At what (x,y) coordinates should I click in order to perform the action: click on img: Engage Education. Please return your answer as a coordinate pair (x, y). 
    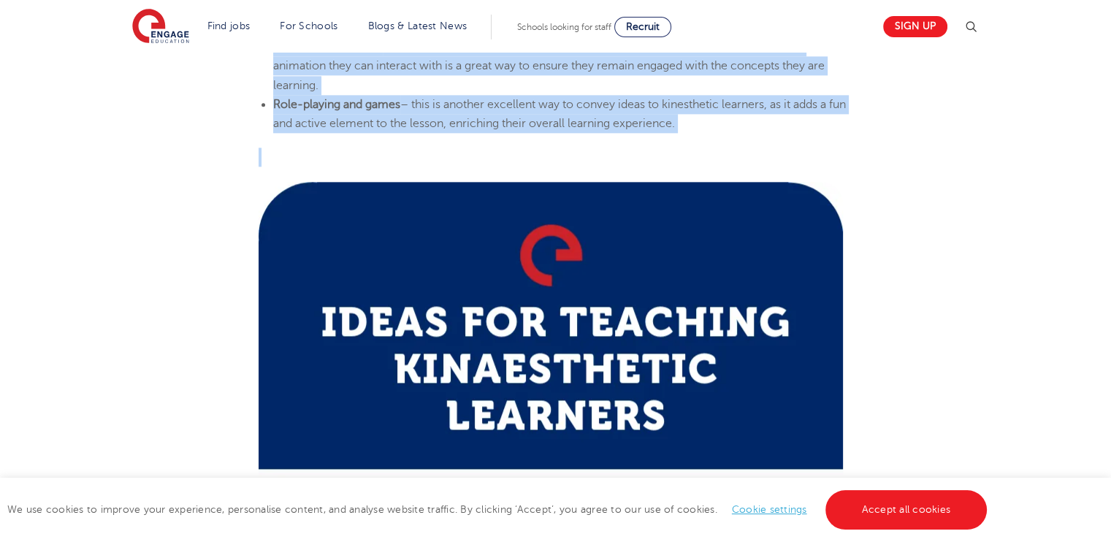
    Looking at the image, I should click on (161, 27).